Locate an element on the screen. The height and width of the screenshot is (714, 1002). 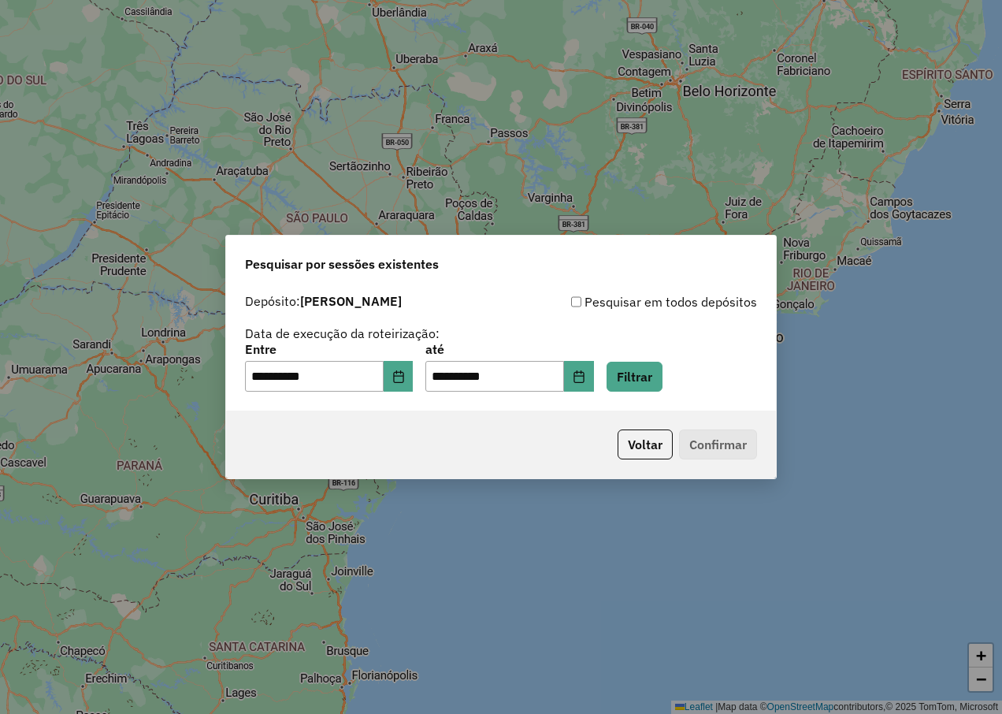
label: Data de execução da roteirização: is located at coordinates (342, 333).